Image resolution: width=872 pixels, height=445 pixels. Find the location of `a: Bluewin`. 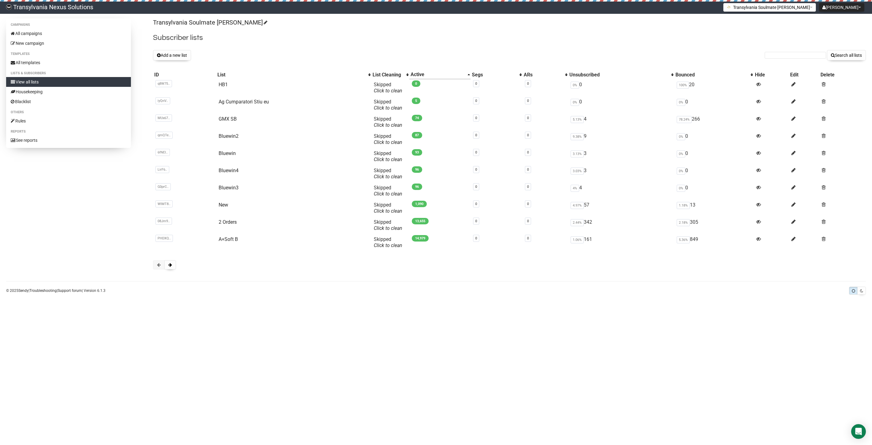

a: Bluewin is located at coordinates (227, 153).